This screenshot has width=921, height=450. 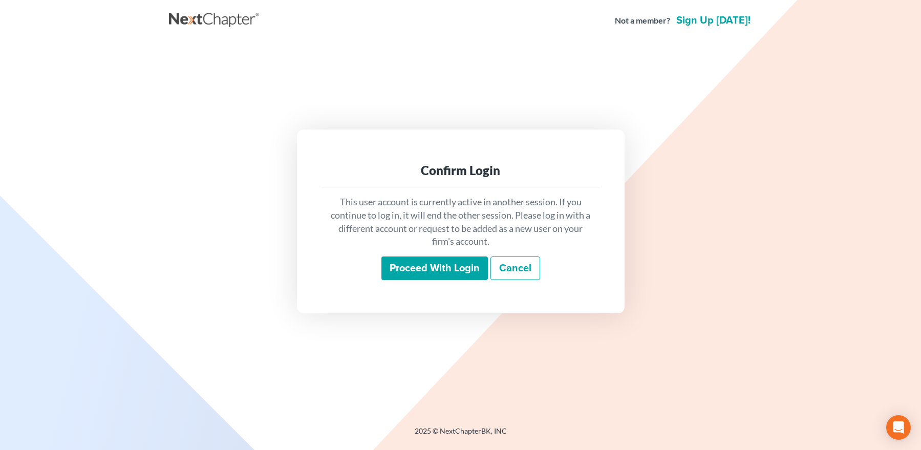 I want to click on div: 2025 © NextChapterBK, INC, so click(x=461, y=435).